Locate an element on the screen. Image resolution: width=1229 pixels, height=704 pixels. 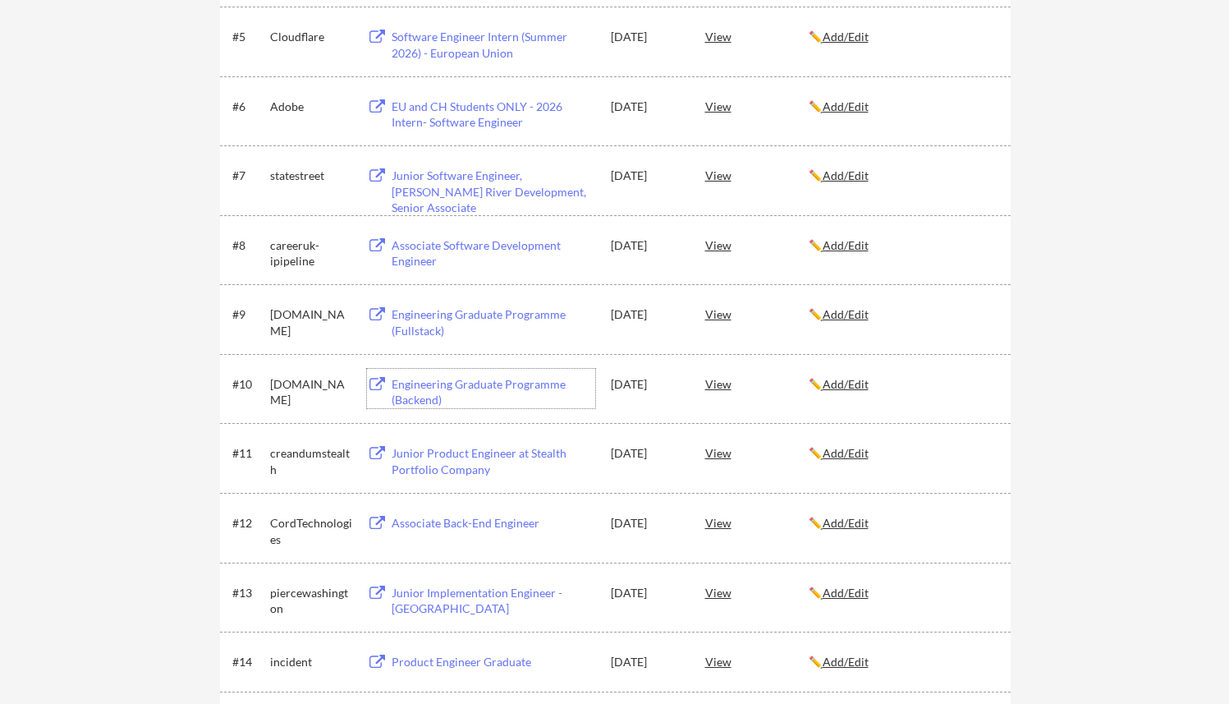
div: piercewashington is located at coordinates (311, 600).